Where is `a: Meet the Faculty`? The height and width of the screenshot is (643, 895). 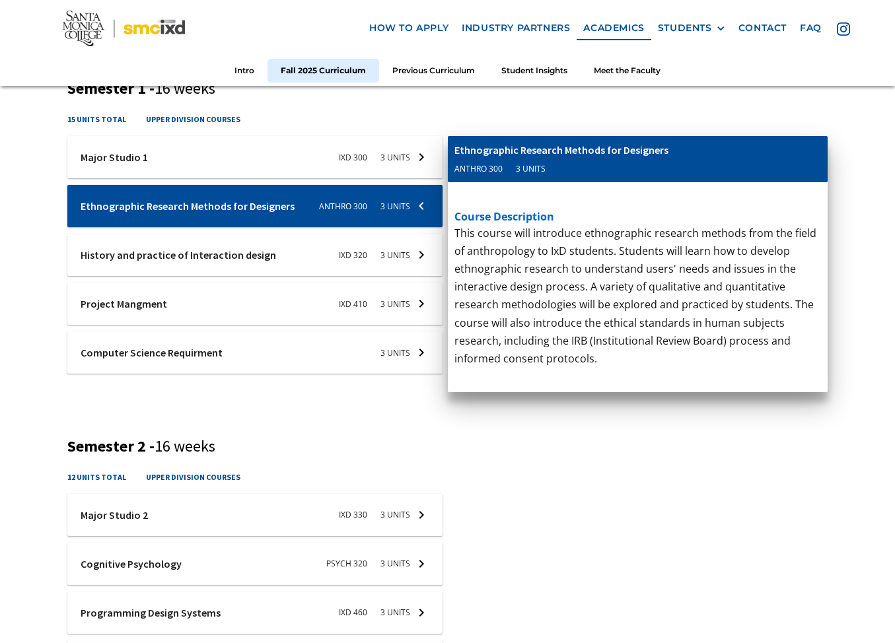
a: Meet the Faculty is located at coordinates (627, 70).